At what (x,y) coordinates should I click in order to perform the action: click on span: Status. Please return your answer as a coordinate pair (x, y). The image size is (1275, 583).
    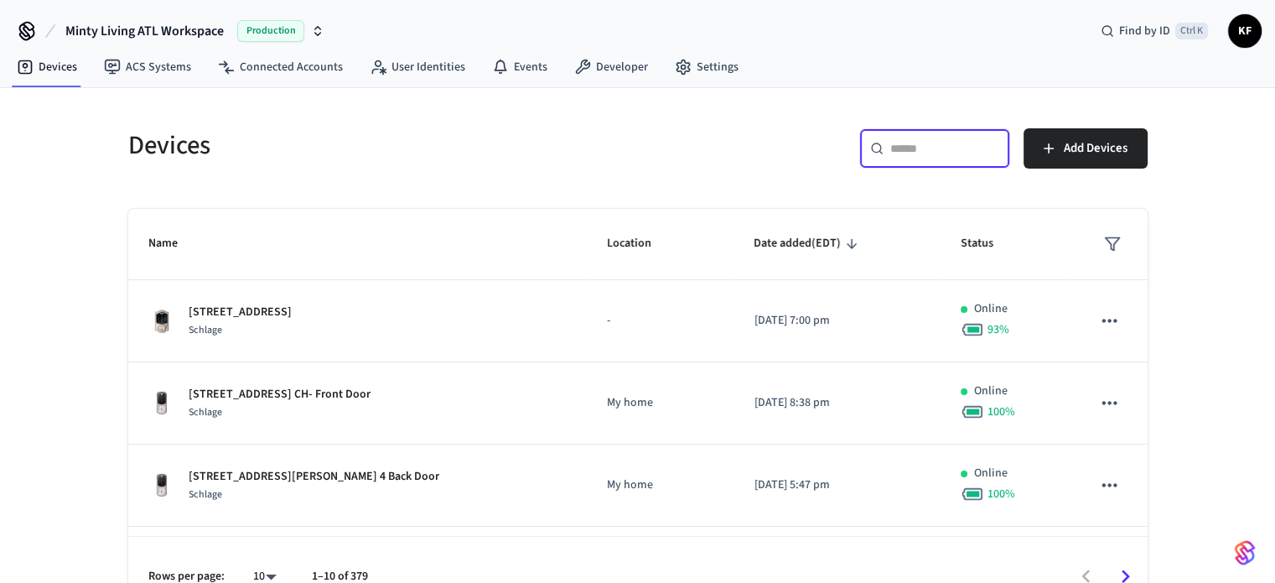
    Looking at the image, I should click on (988, 243).